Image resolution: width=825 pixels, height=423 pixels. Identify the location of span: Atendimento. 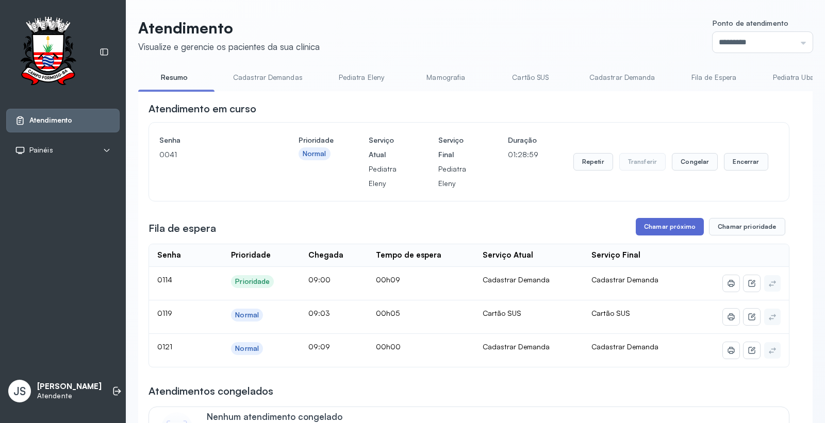
(51, 120).